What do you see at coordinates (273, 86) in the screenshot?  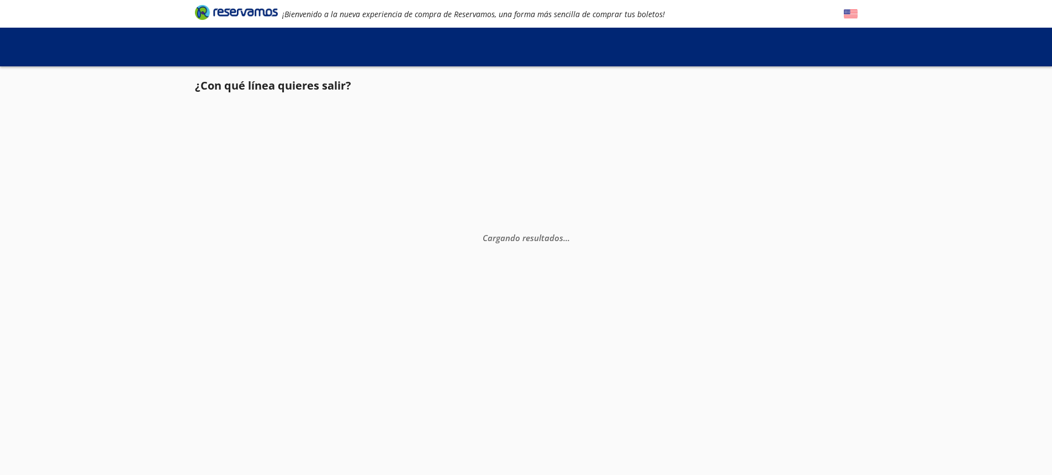 I see `p: ¿Con qué línea quieres salir?` at bounding box center [273, 86].